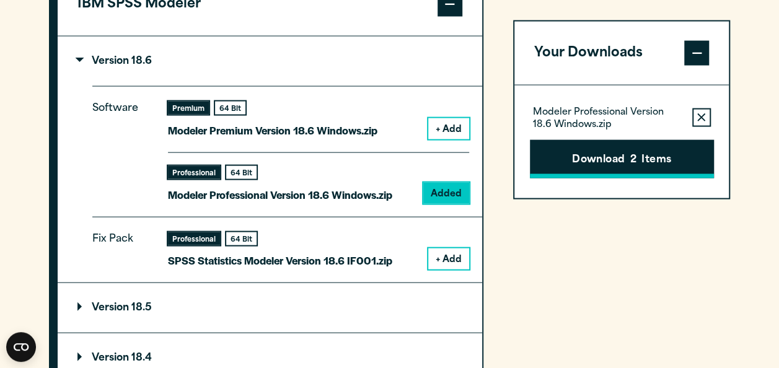 The width and height of the screenshot is (779, 368). I want to click on button: Open CMP widget, so click(21, 347).